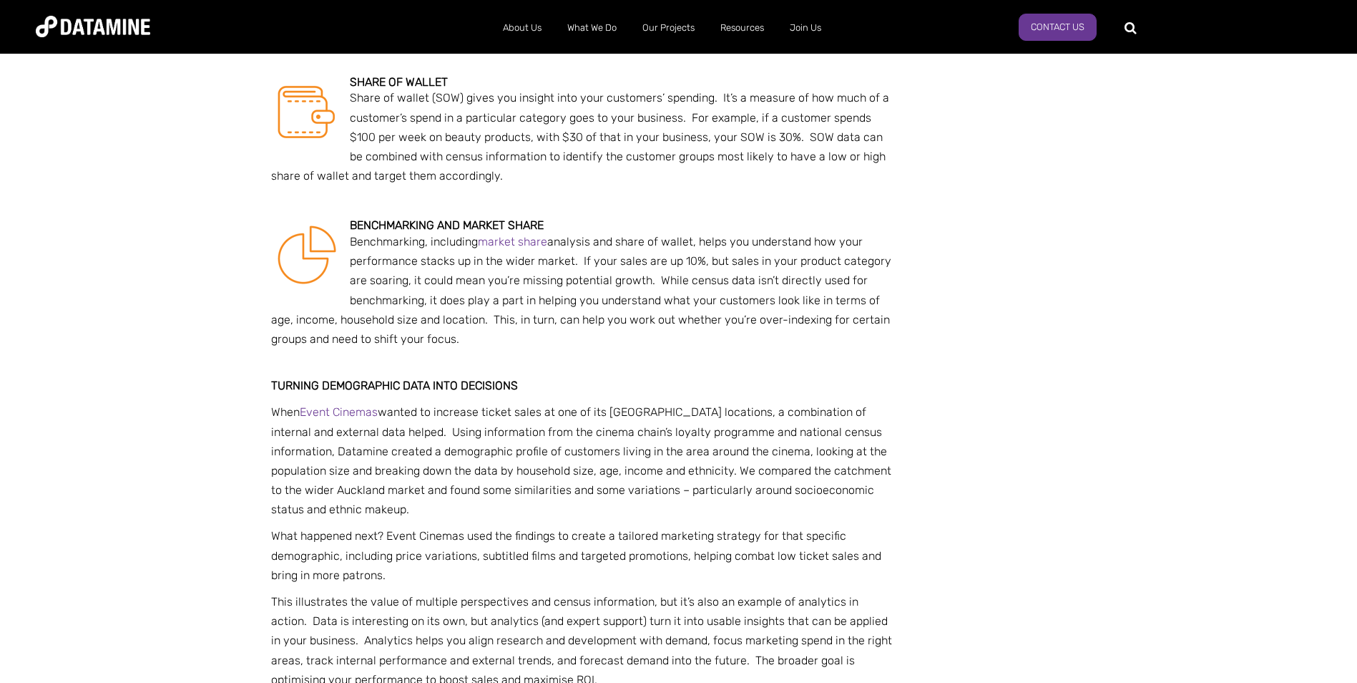 This screenshot has width=1357, height=683. I want to click on span: Turning demographic data into decisions, so click(394, 385).